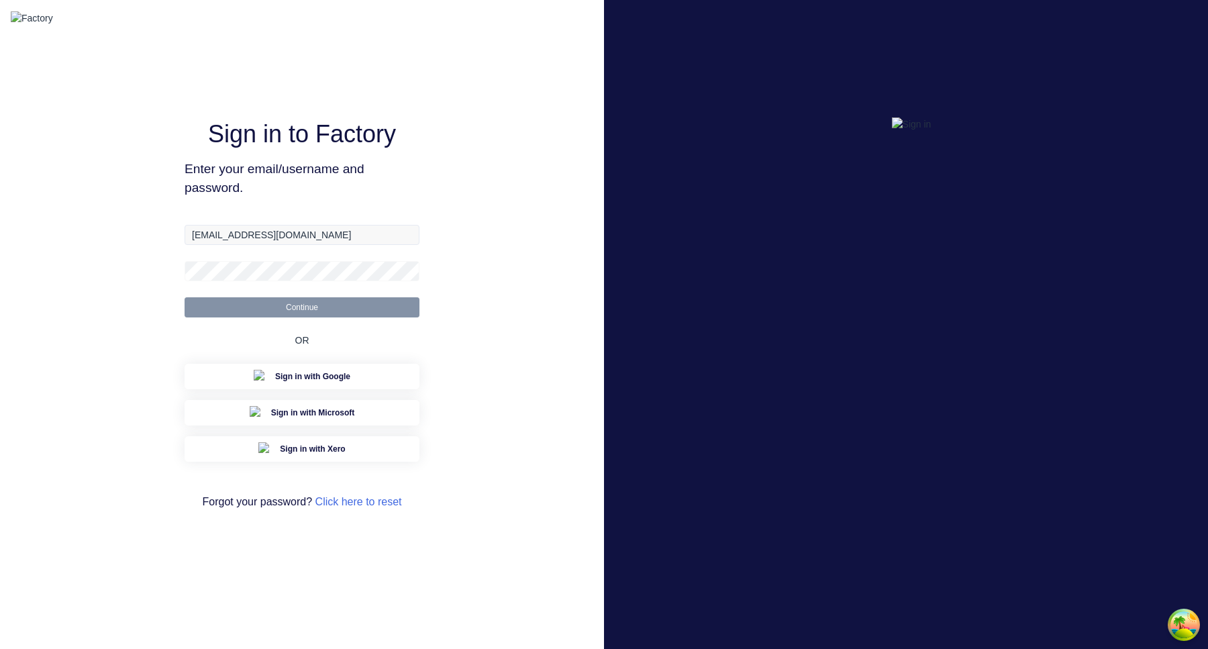  I want to click on a: Click here to reset, so click(358, 501).